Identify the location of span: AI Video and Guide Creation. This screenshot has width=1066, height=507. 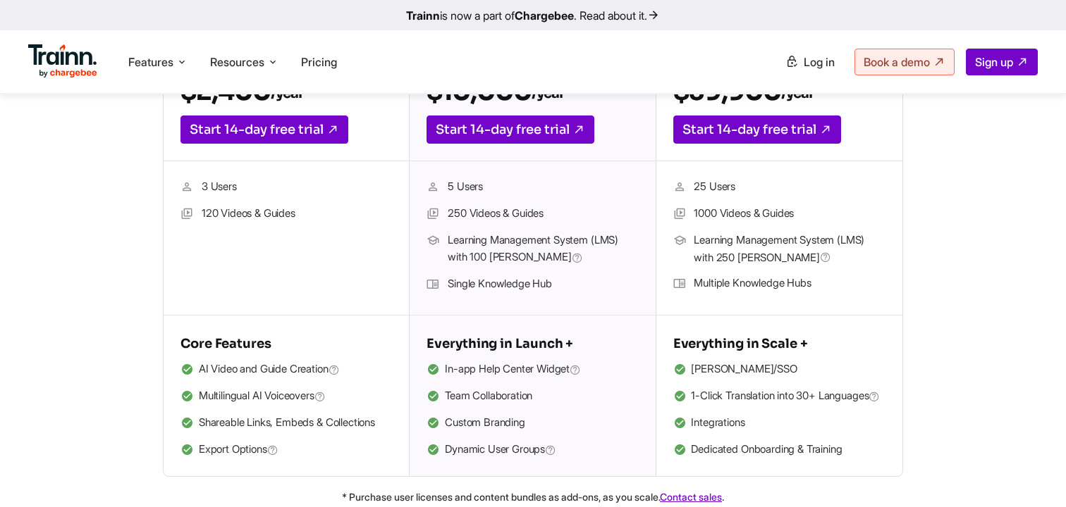
(269, 370).